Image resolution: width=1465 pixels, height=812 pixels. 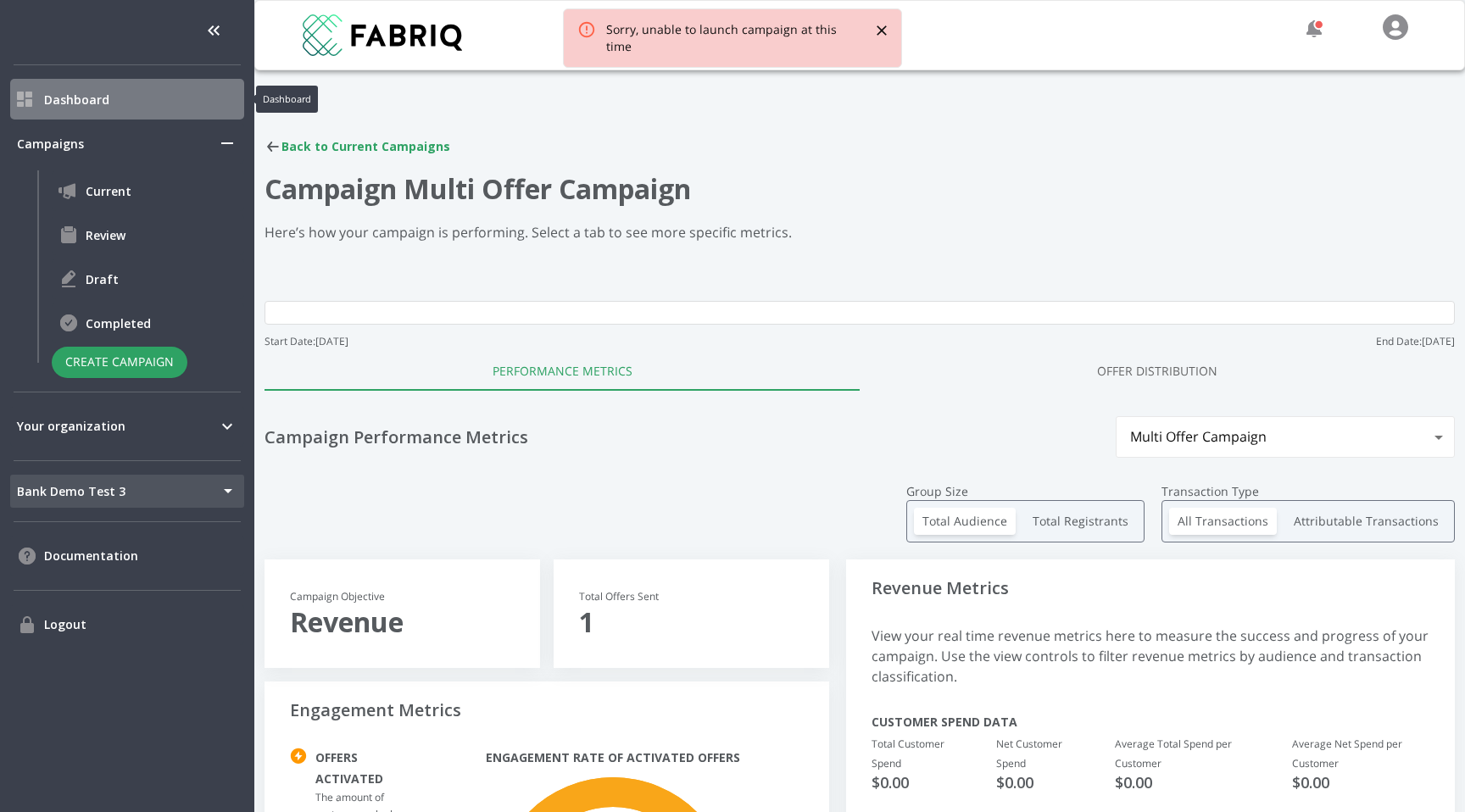 What do you see at coordinates (117, 425) in the screenshot?
I see `span: Your organization` at bounding box center [117, 425].